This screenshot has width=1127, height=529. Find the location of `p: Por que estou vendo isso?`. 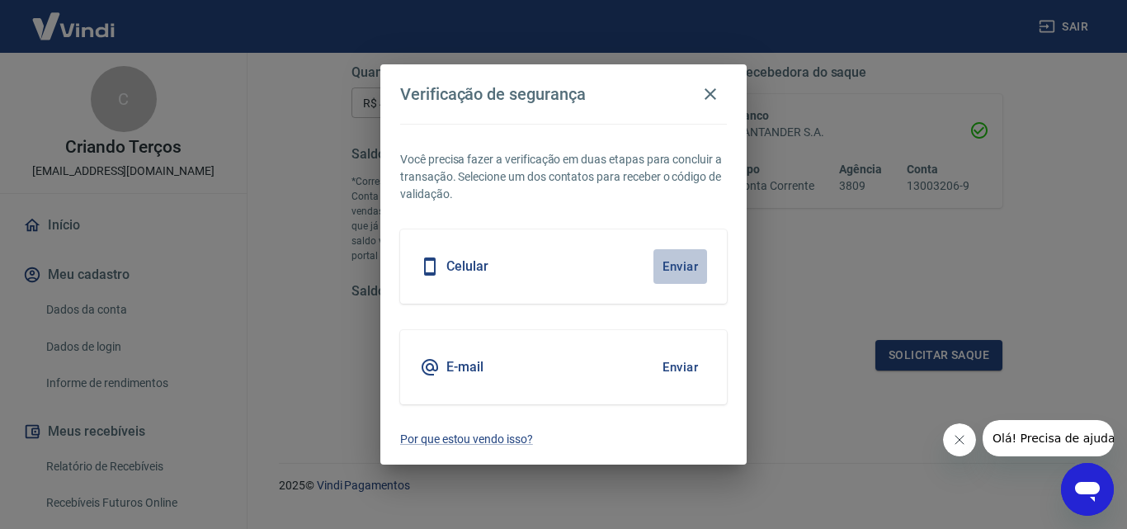

p: Por que estou vendo isso? is located at coordinates (564, 439).